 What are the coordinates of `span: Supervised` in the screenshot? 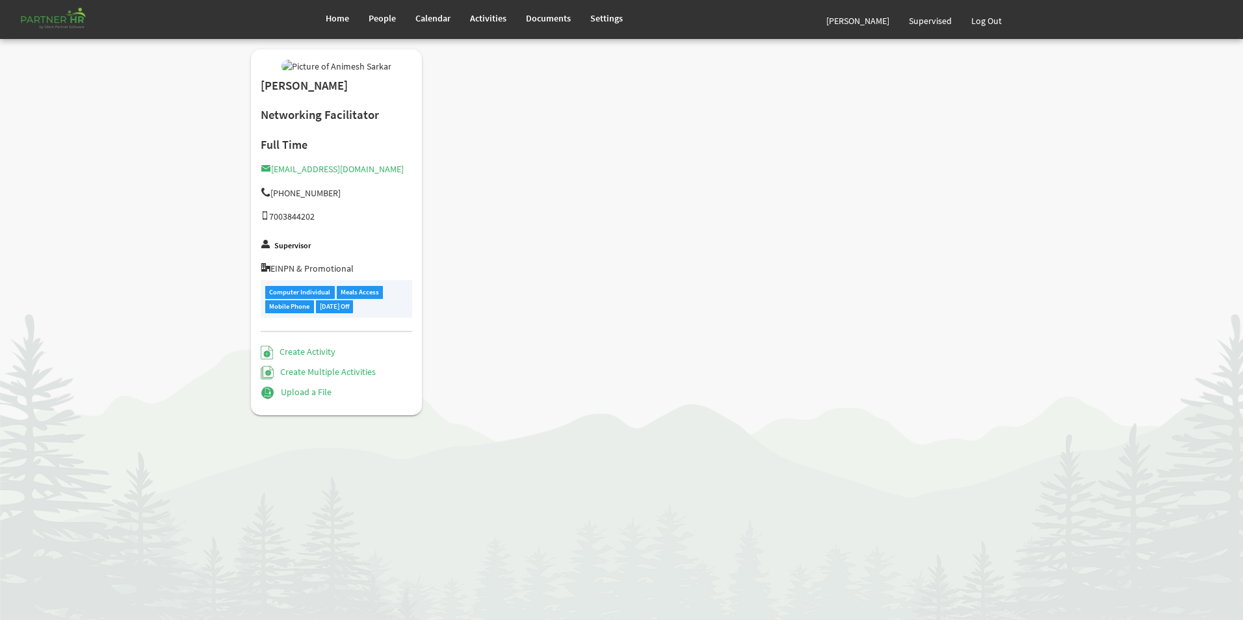 It's located at (930, 21).